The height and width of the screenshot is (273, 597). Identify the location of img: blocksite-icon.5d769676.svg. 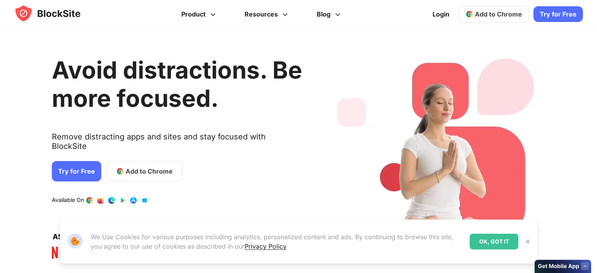
(55, 13).